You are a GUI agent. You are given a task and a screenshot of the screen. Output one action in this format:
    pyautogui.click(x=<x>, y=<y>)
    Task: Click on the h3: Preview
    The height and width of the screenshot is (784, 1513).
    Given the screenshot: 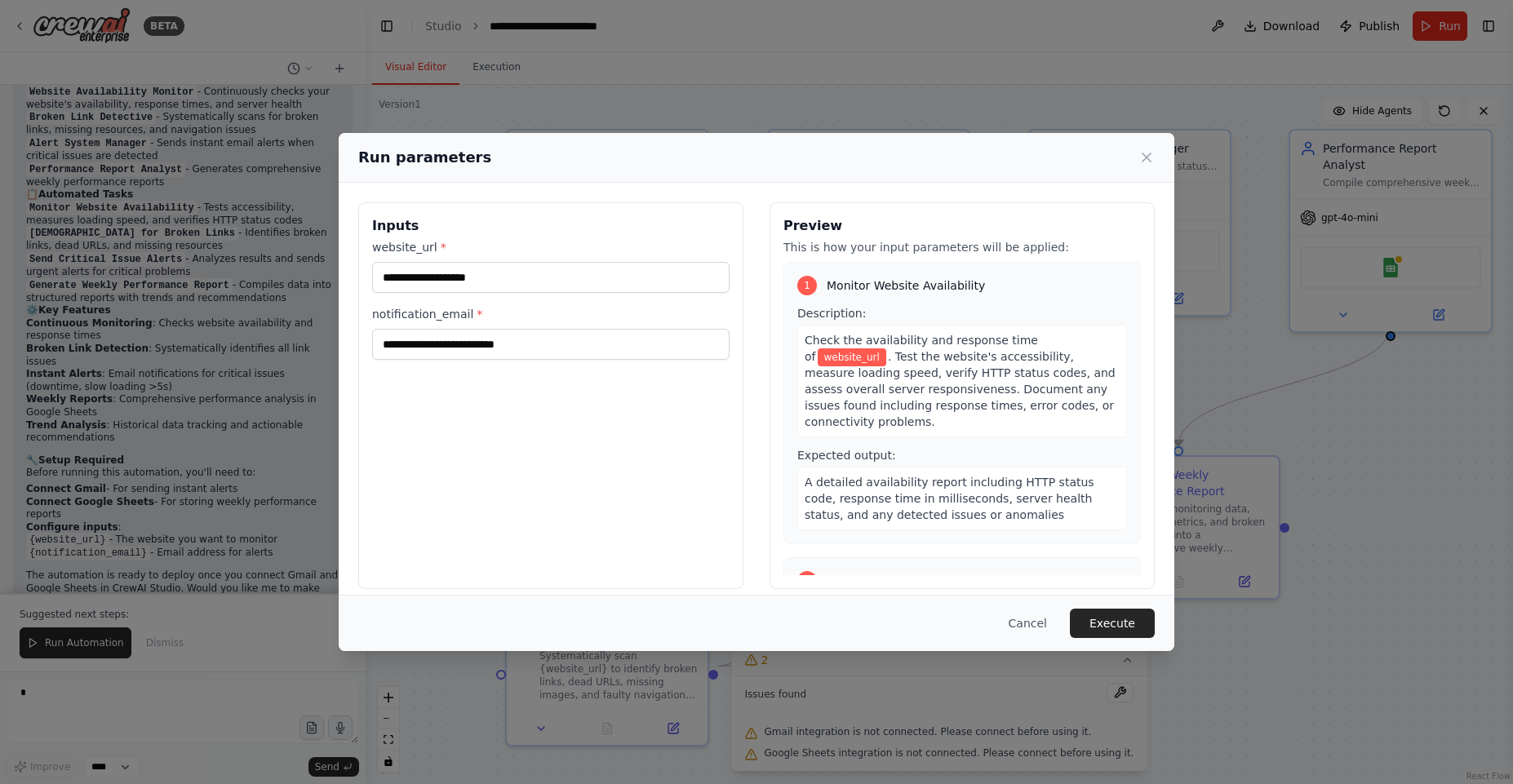 What is the action you would take?
    pyautogui.click(x=962, y=226)
    